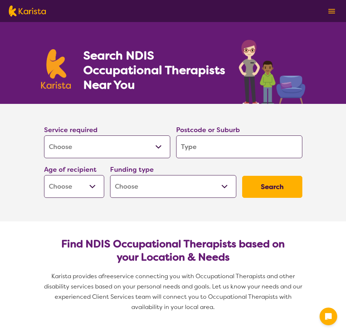  Describe the element at coordinates (273, 187) in the screenshot. I see `button: Search` at that location.